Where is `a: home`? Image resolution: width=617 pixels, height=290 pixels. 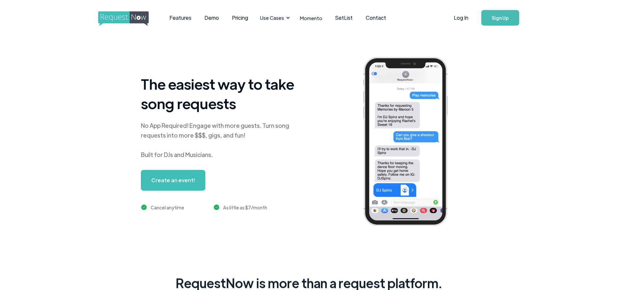
a: home is located at coordinates (122, 18).